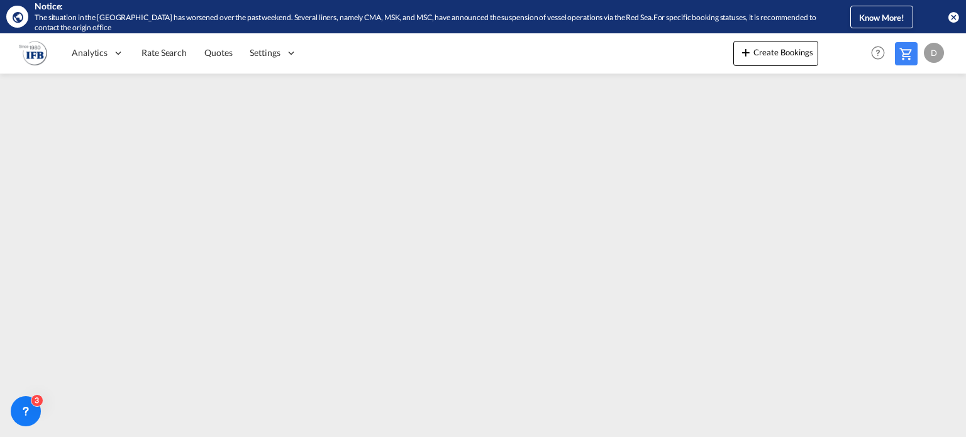 This screenshot has width=966, height=437. I want to click on span: Quotes, so click(218, 52).